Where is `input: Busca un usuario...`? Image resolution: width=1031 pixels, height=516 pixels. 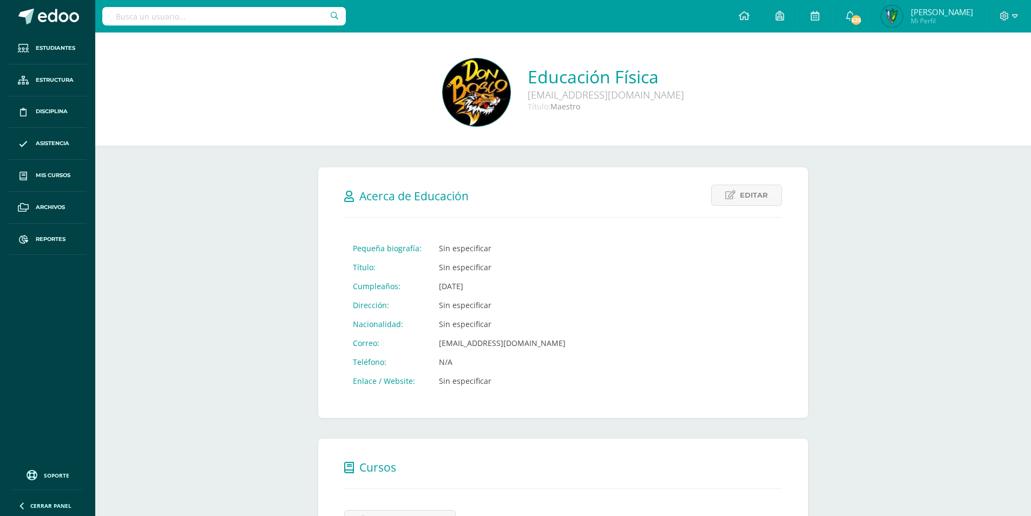 input: Busca un usuario... is located at coordinates (224, 16).